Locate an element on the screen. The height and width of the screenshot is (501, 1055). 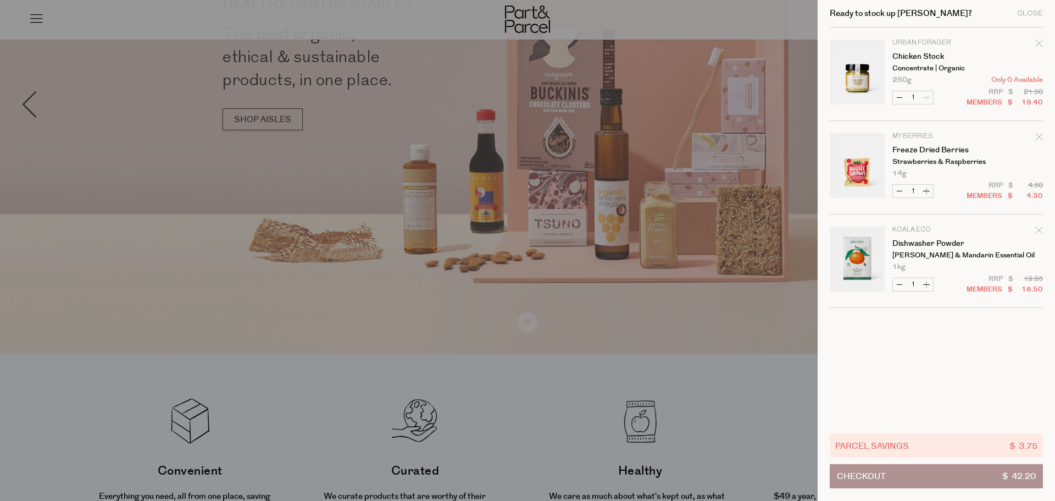
span: Only 0 Available is located at coordinates (1017, 80).